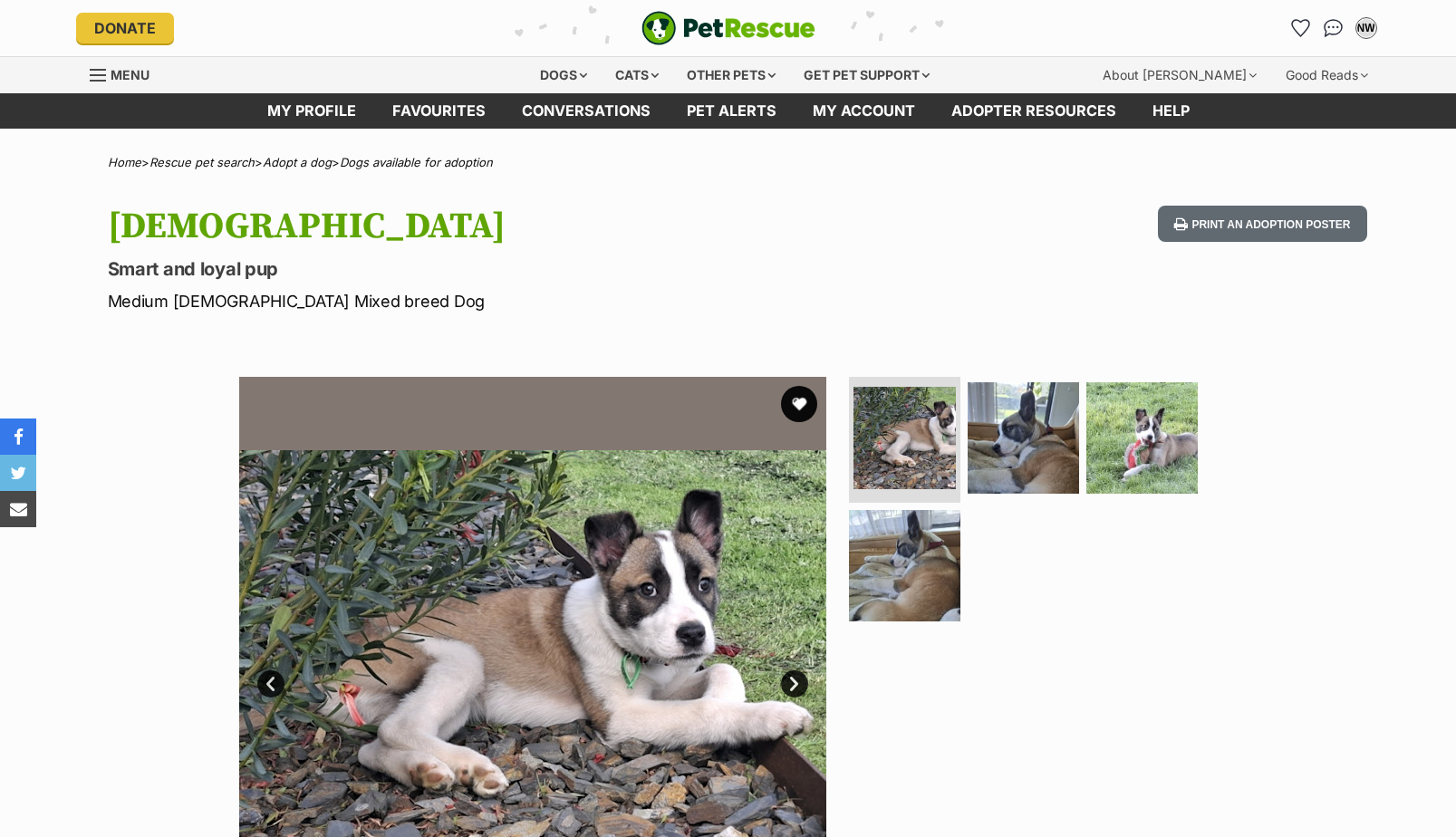  What do you see at coordinates (129, 74) in the screenshot?
I see `span: Menu` at bounding box center [129, 74].